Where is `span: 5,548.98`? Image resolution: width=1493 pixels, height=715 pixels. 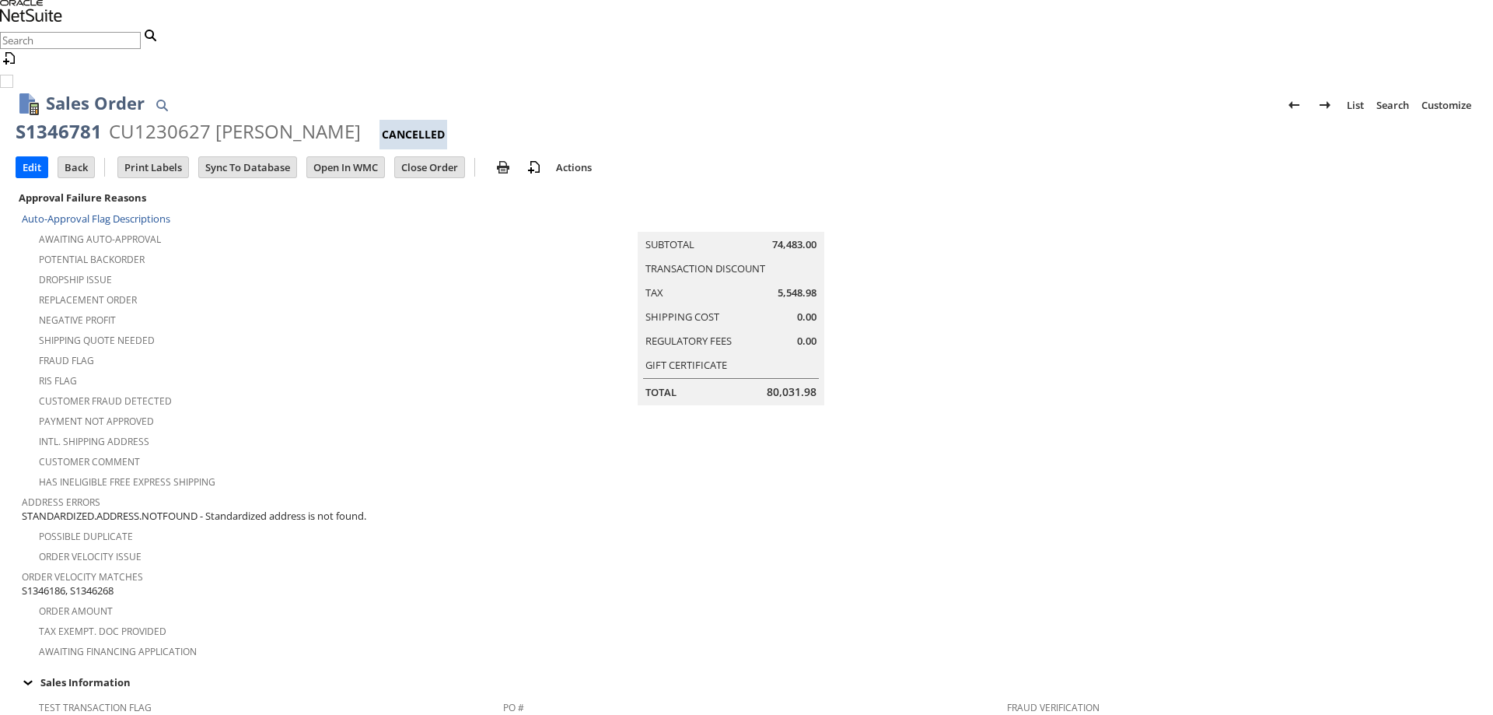 span: 5,548.98 is located at coordinates (797, 292).